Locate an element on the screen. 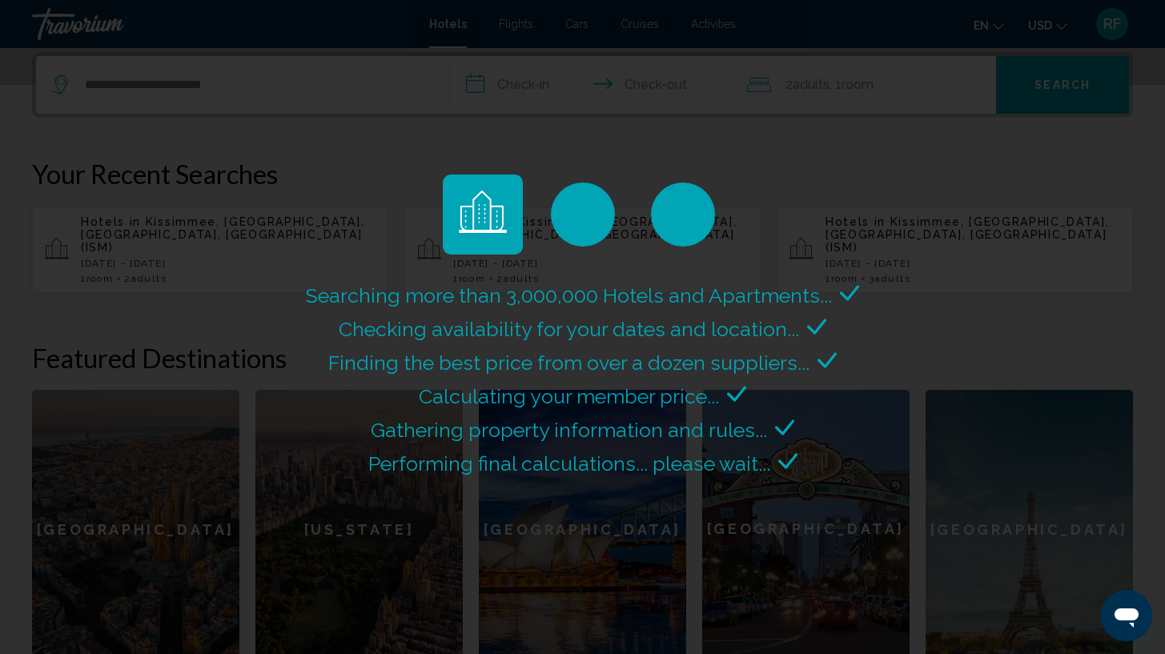  span: Calculating your member price... is located at coordinates (568, 396).